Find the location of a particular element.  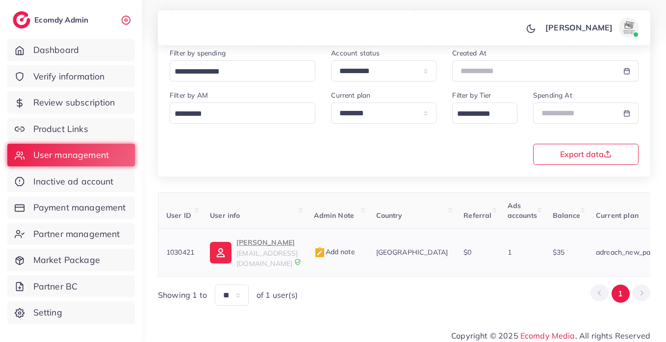

ul: Pagination is located at coordinates (621, 293).